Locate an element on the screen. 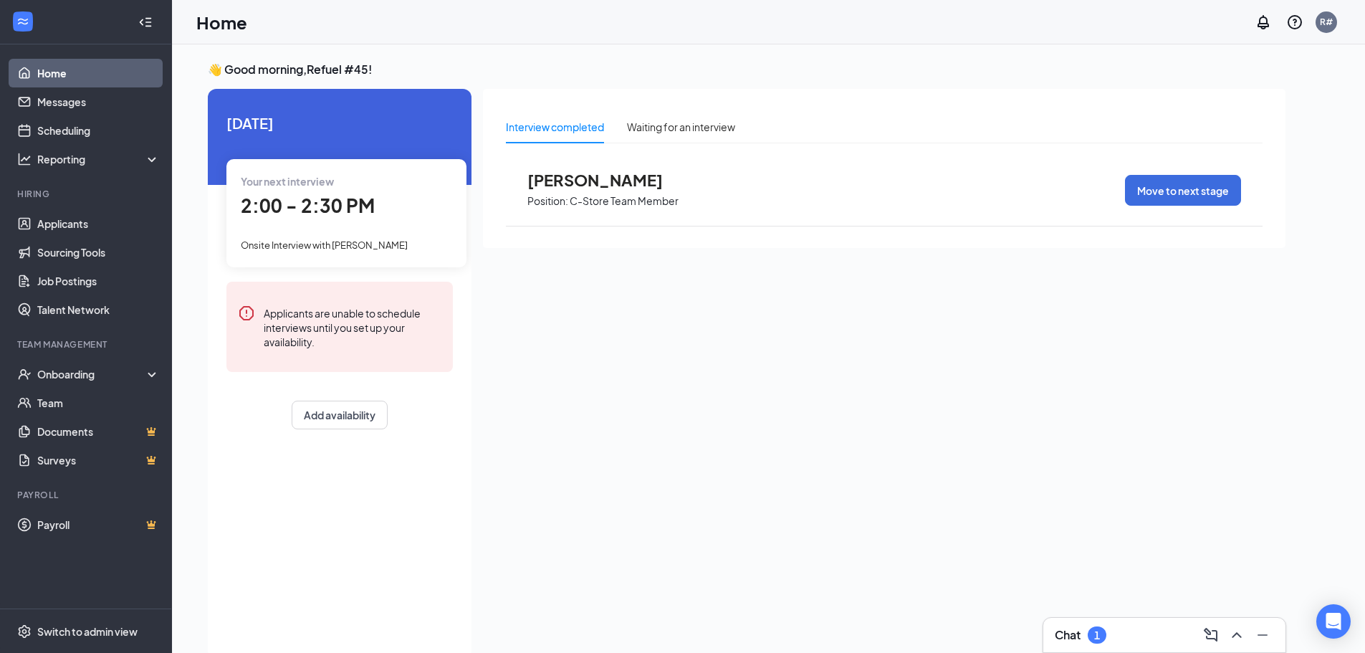 The width and height of the screenshot is (1365, 653). svg: WorkstreamLogo is located at coordinates (23, 21).